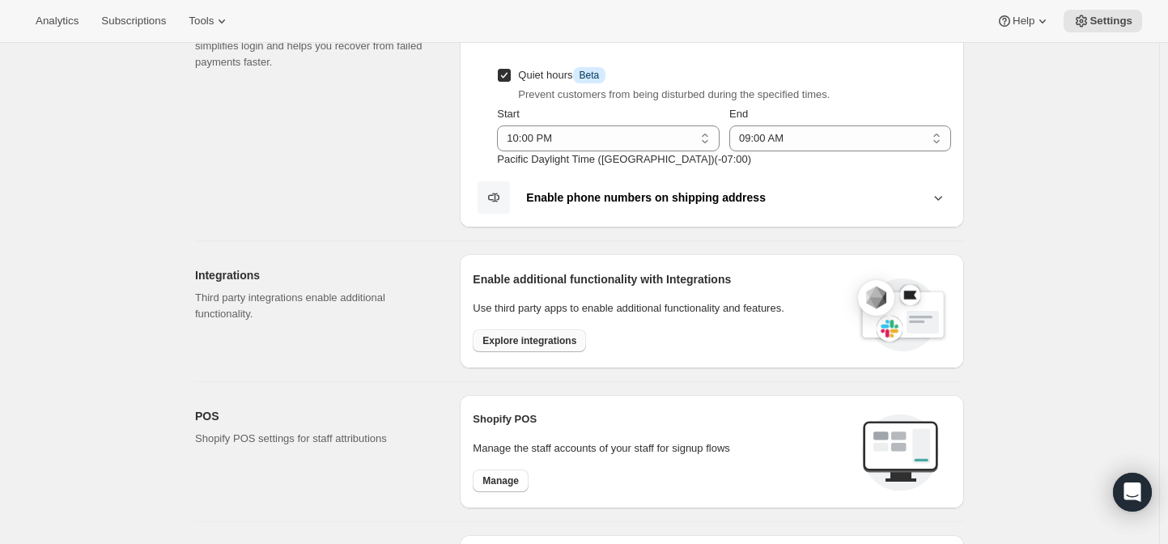 Image resolution: width=1168 pixels, height=544 pixels. I want to click on p: Use third party apps to enable additional functionality and features., so click(657, 308).